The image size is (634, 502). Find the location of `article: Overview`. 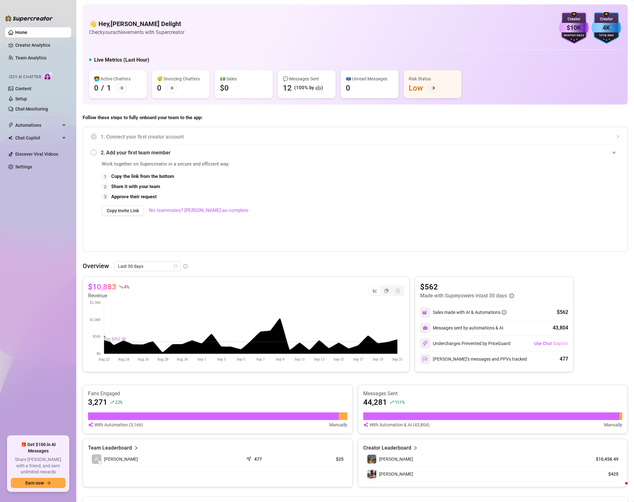

article: Overview is located at coordinates (96, 266).